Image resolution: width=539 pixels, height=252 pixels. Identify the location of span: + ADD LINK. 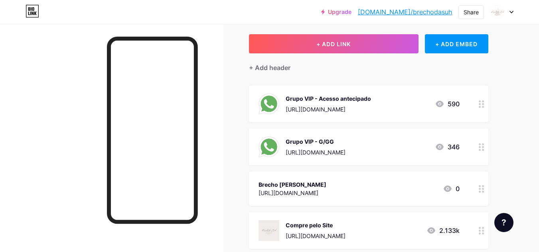
(333, 44).